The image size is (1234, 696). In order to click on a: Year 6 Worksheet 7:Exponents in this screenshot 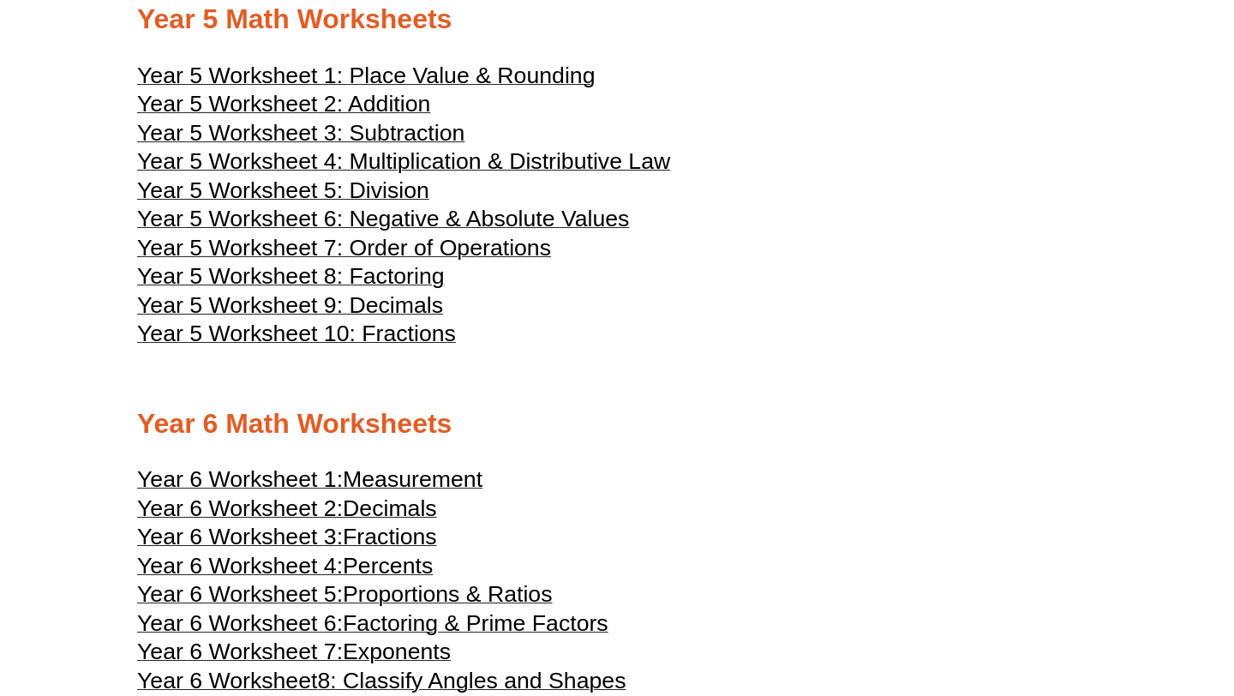, I will do `click(294, 655)`.